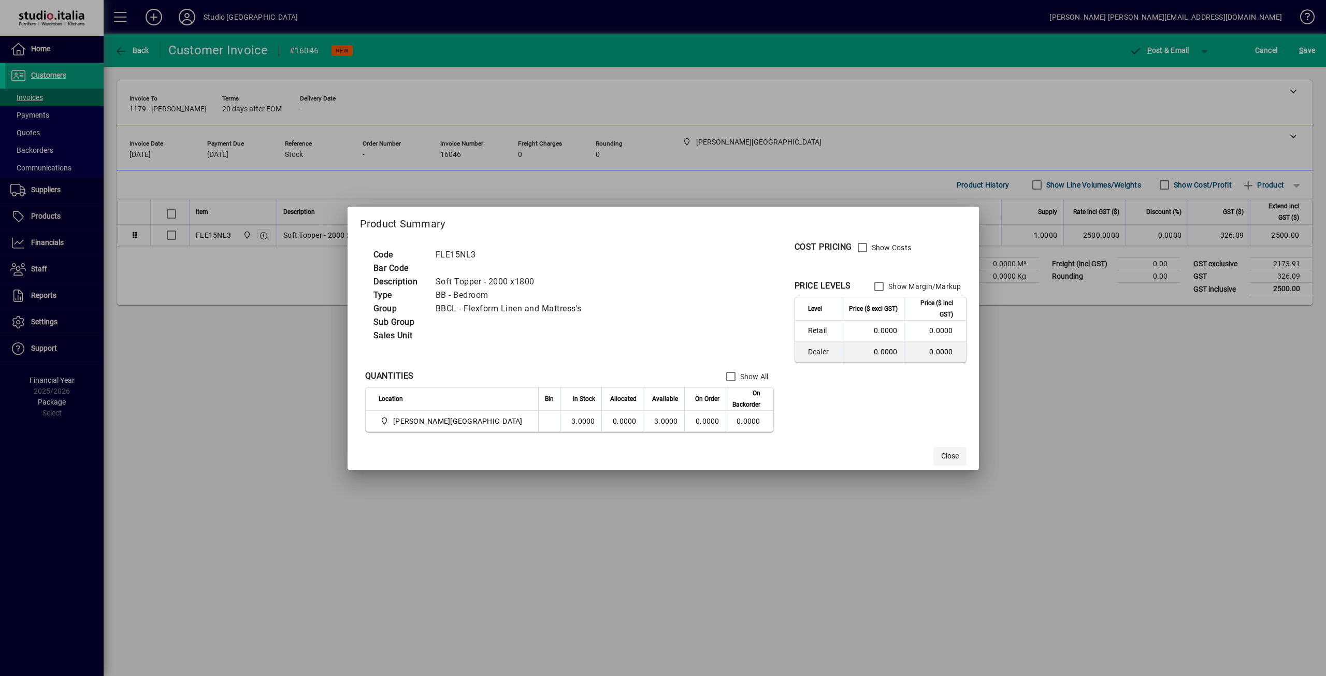 Image resolution: width=1326 pixels, height=676 pixels. I want to click on td: BB - Bedroom, so click(512, 295).